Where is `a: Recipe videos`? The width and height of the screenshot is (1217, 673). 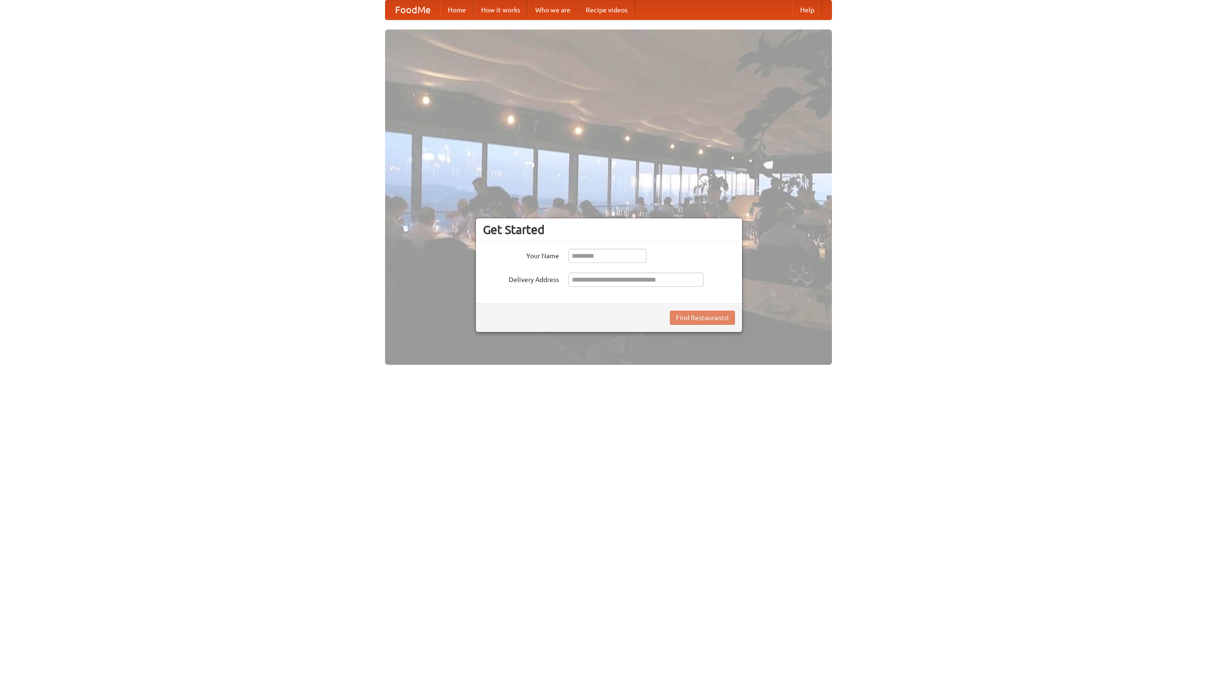 a: Recipe videos is located at coordinates (607, 10).